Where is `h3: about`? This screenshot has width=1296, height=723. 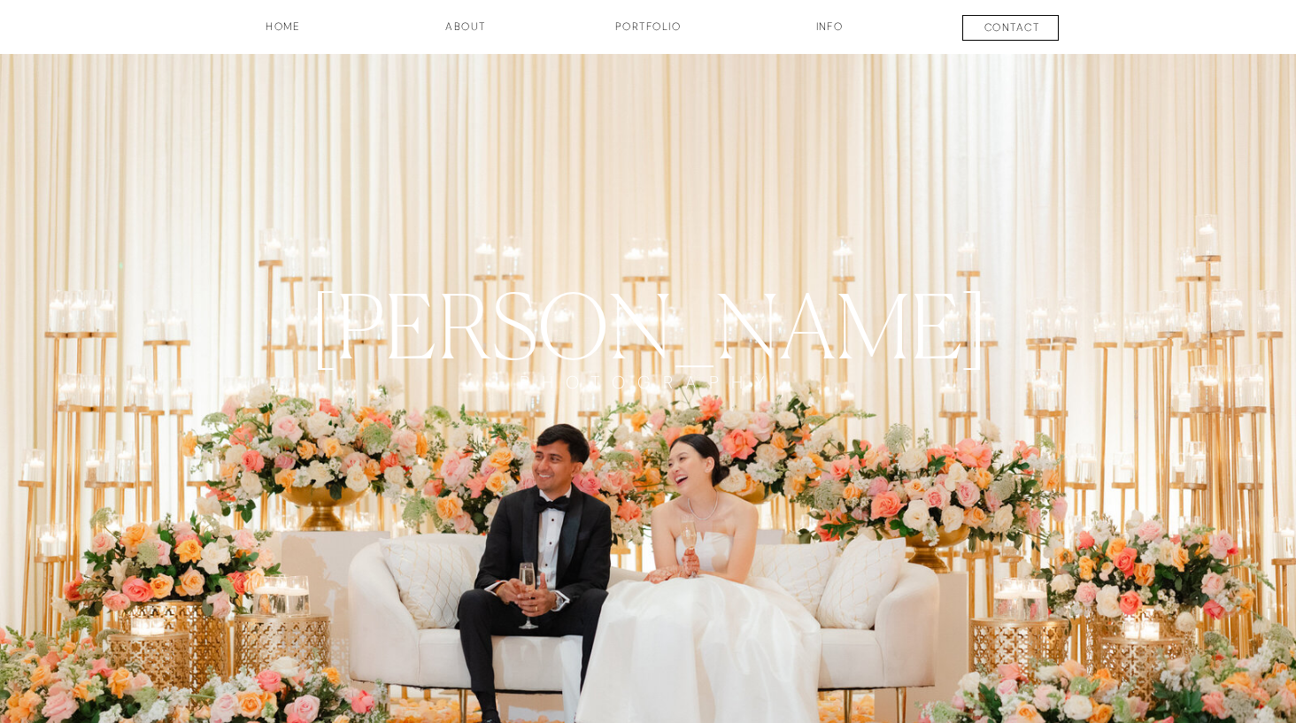 h3: about is located at coordinates (465, 34).